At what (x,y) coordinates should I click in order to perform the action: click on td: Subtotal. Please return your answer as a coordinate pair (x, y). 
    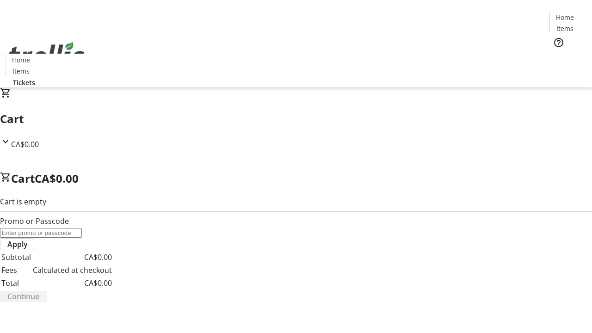
    Looking at the image, I should click on (16, 257).